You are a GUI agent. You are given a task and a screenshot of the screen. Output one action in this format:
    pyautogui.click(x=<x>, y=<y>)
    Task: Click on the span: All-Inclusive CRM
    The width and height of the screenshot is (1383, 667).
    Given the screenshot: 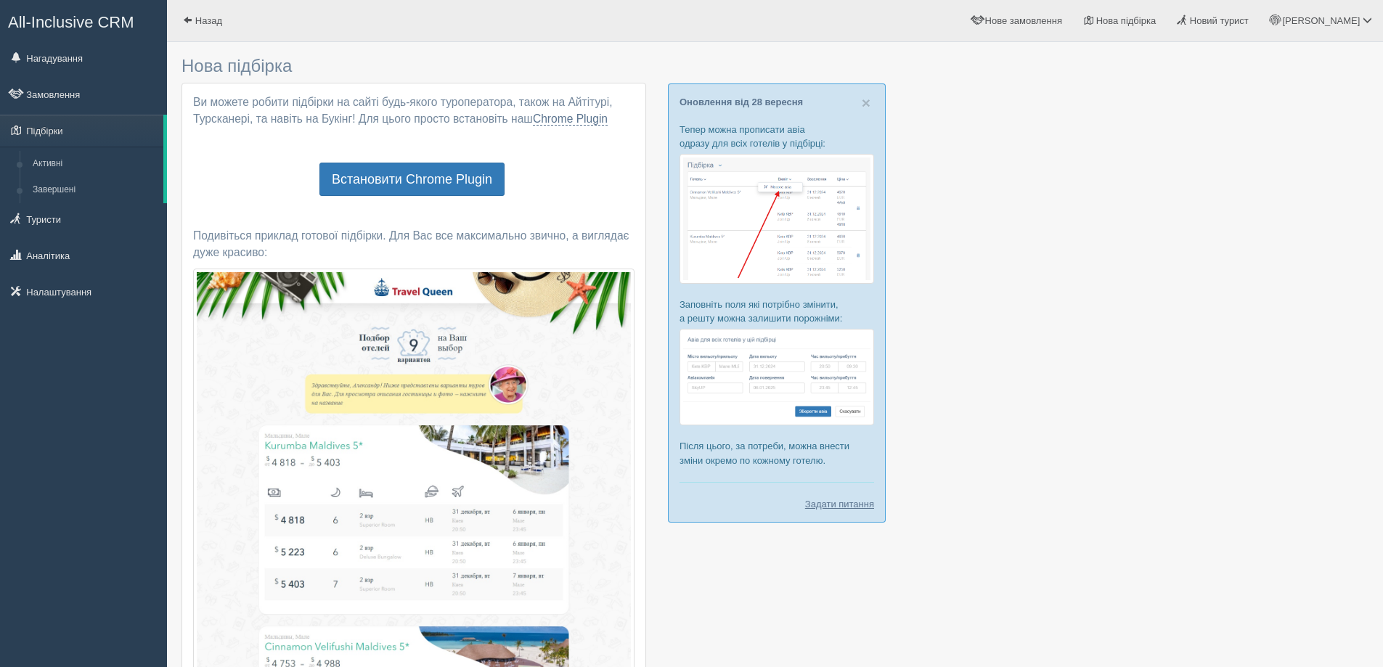 What is the action you would take?
    pyautogui.click(x=71, y=22)
    